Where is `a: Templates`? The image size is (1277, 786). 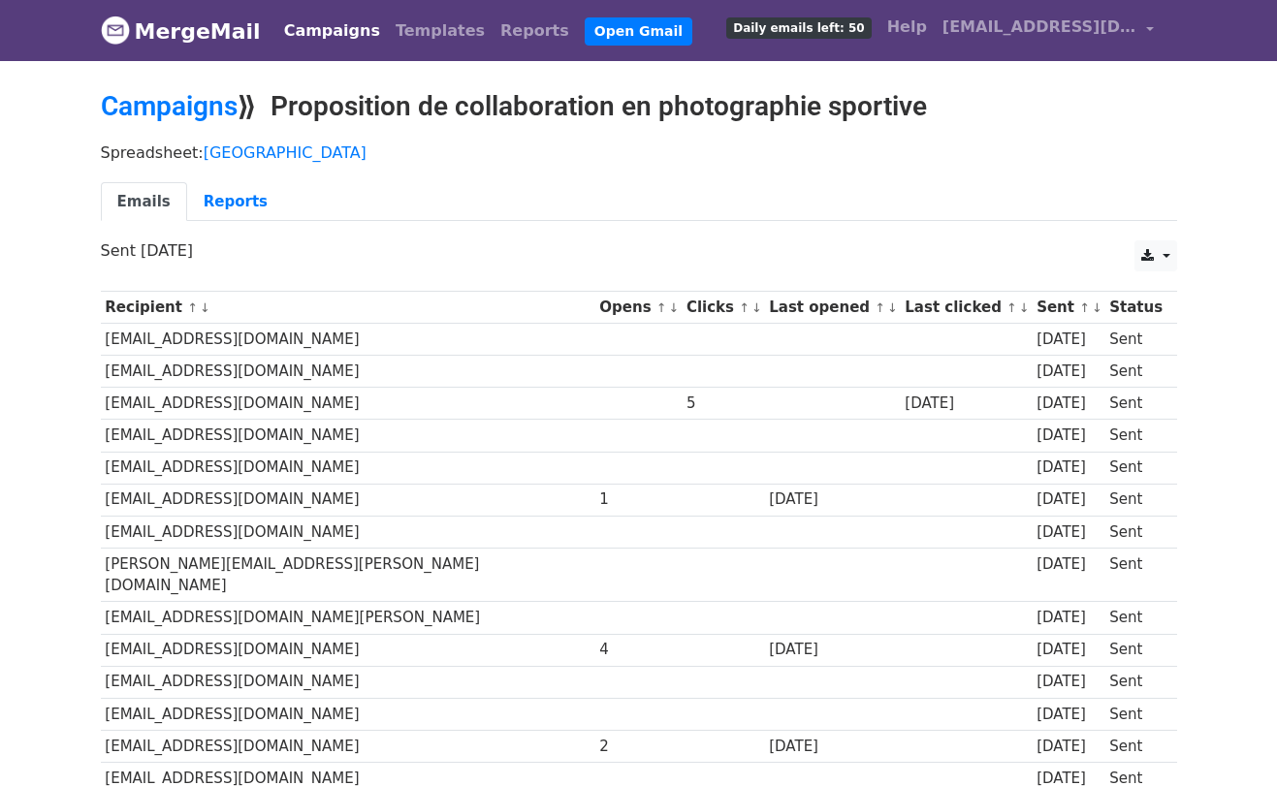 a: Templates is located at coordinates (440, 31).